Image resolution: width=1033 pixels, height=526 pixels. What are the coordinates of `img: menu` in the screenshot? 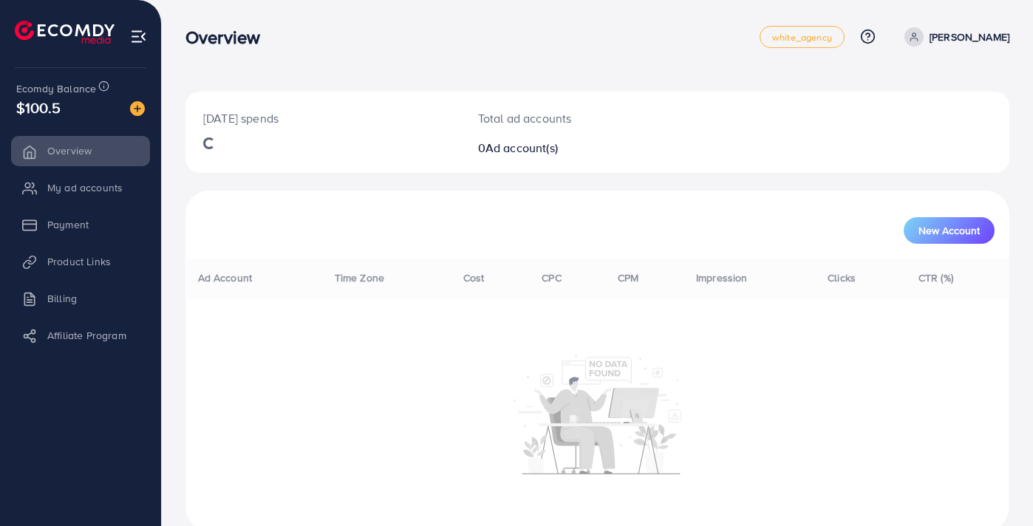 It's located at (138, 36).